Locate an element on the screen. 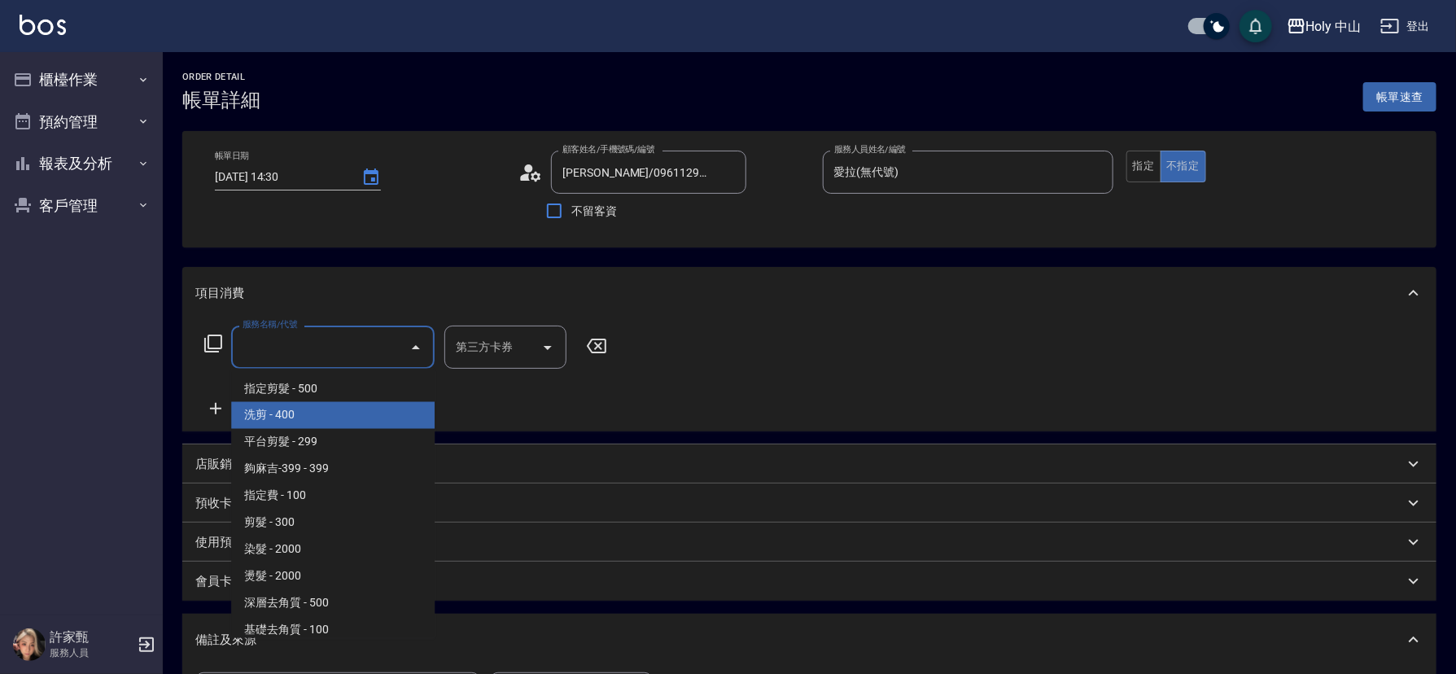  span: 夠麻吉-399 - 399 is located at coordinates (333, 469).